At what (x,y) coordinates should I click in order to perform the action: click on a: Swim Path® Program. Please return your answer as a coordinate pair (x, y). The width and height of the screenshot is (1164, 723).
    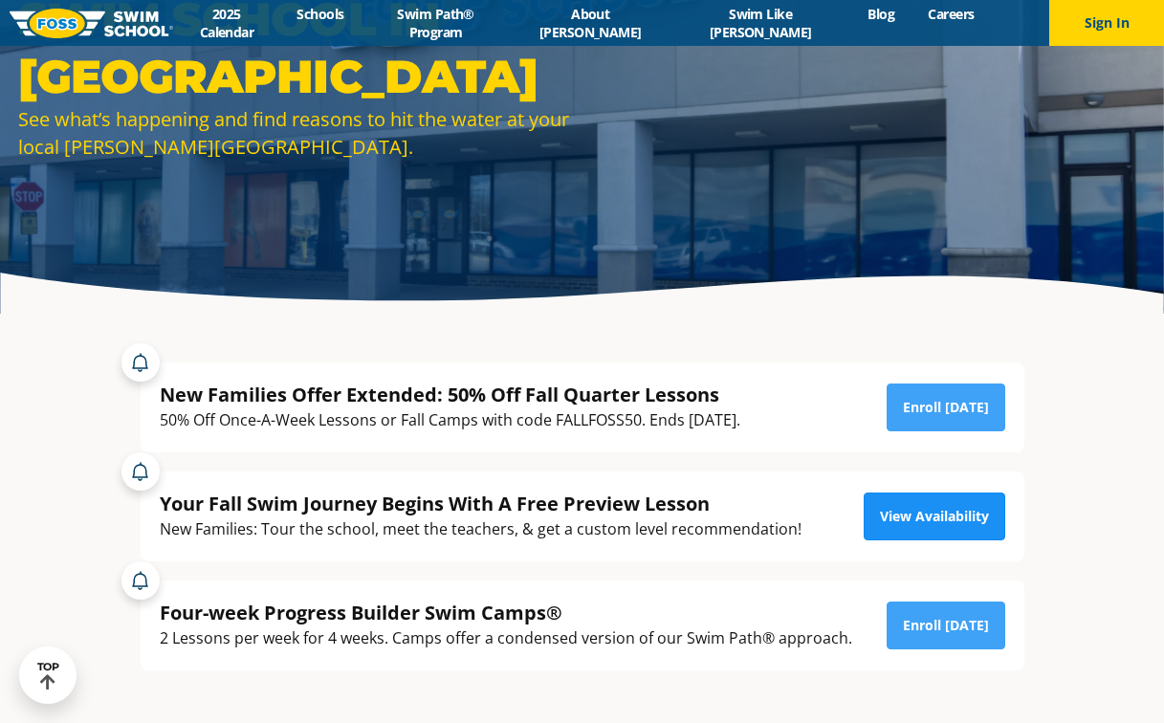
    Looking at the image, I should click on (435, 23).